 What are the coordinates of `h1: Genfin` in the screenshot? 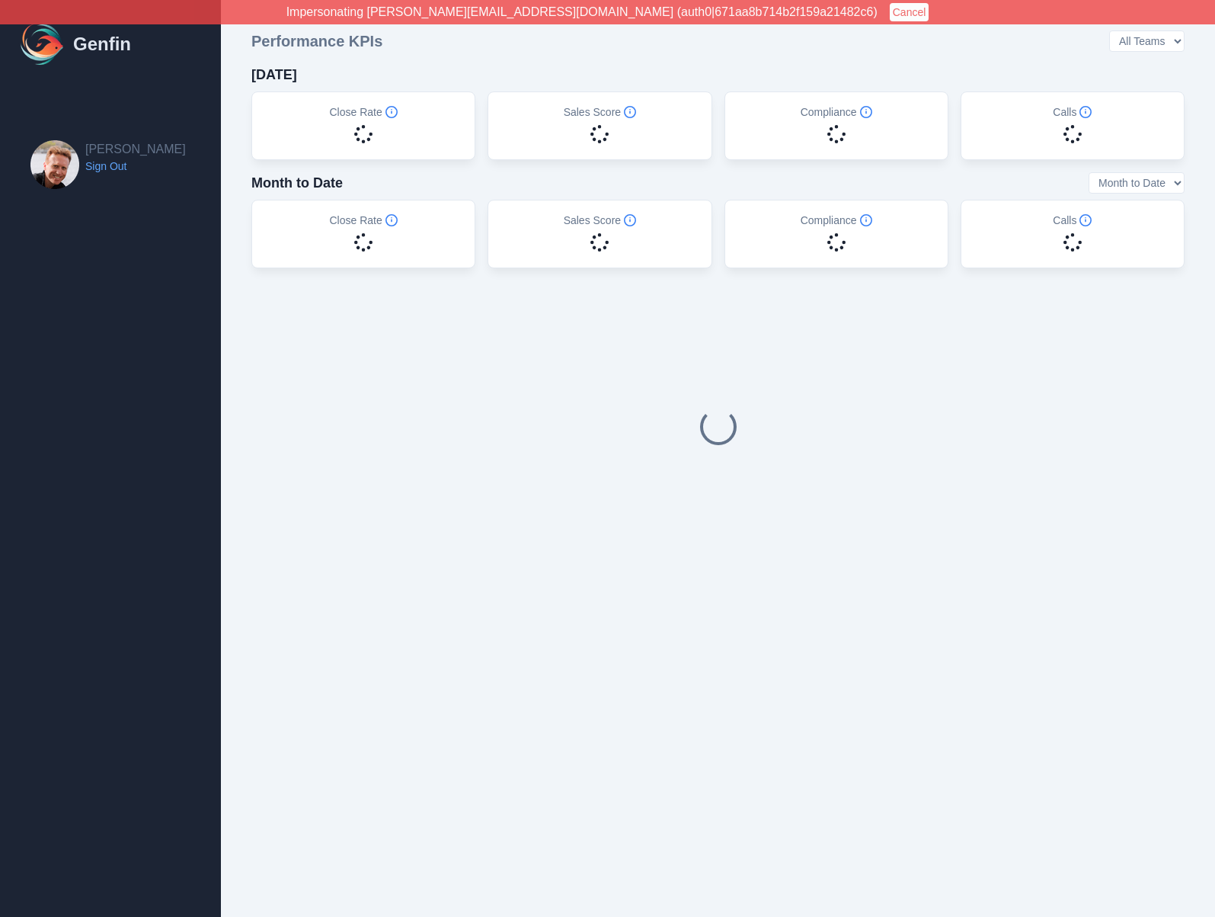 It's located at (102, 44).